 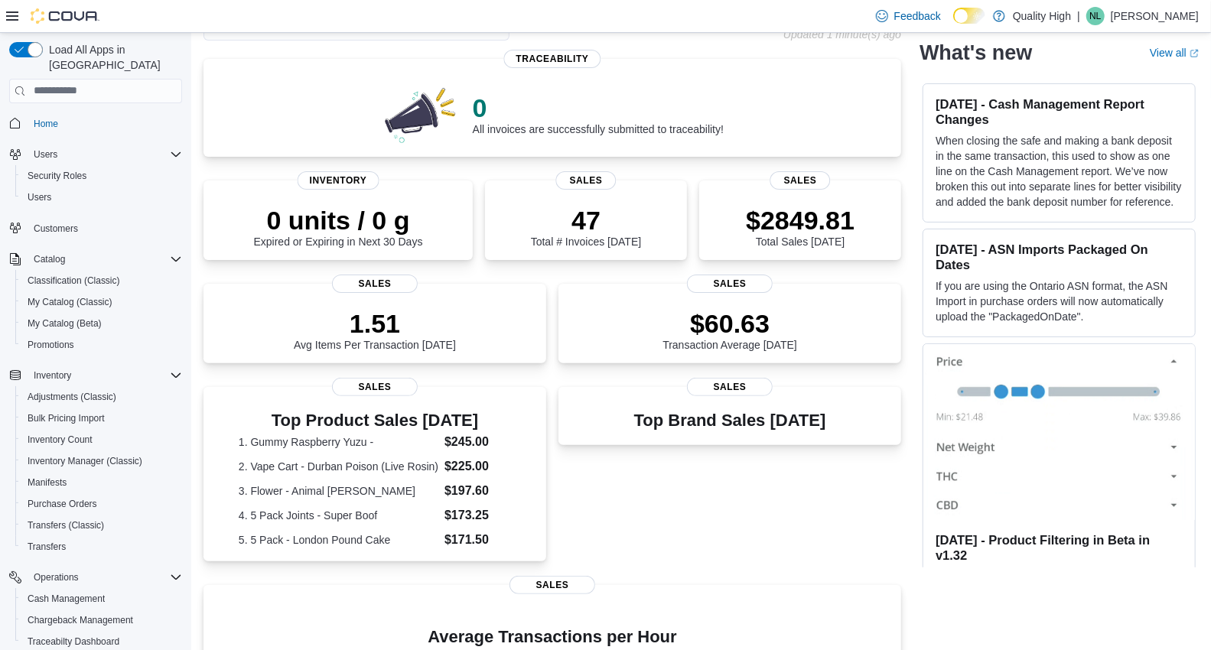 I want to click on span: Home, so click(x=46, y=124).